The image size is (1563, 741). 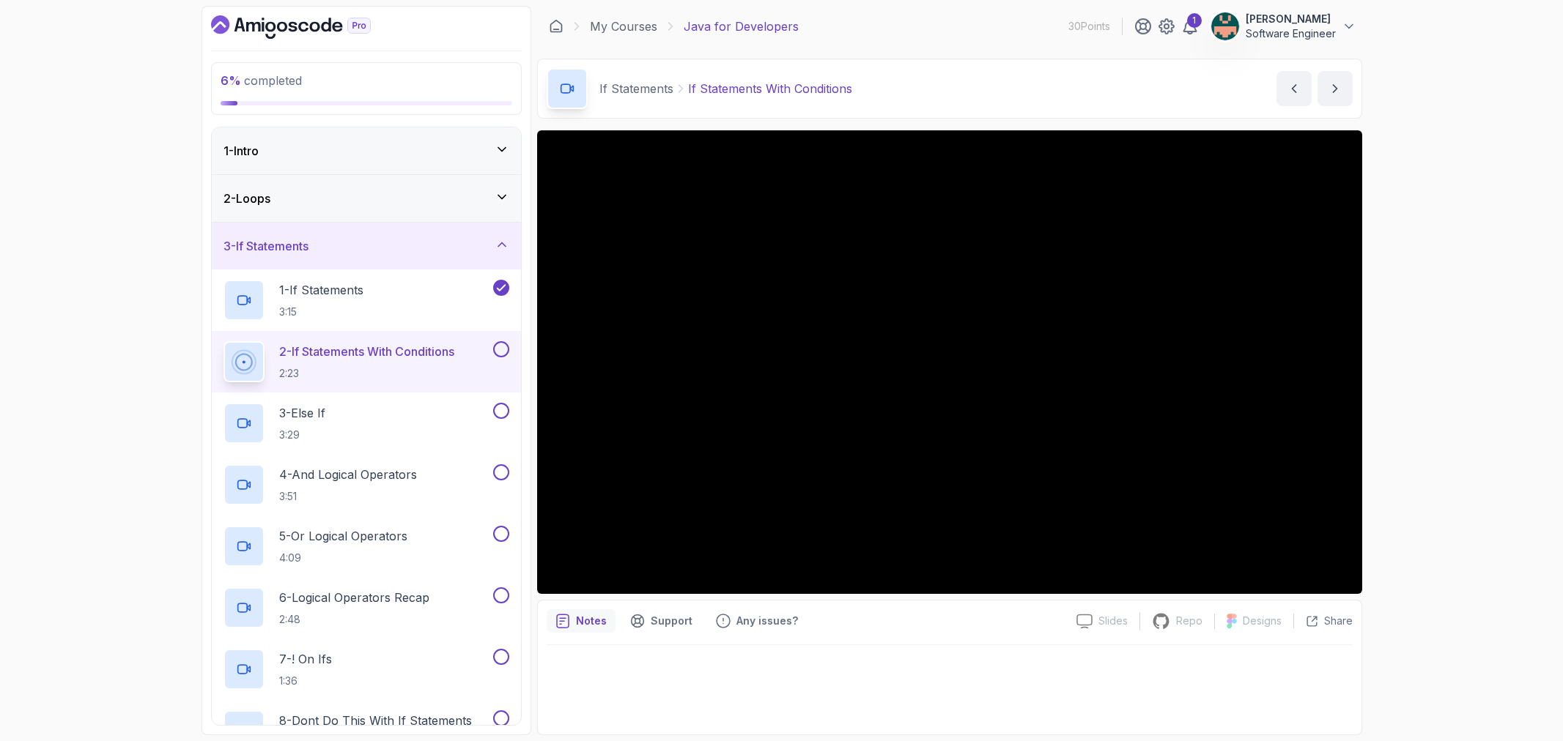 What do you see at coordinates (1089, 26) in the screenshot?
I see `p: 30 Points` at bounding box center [1089, 26].